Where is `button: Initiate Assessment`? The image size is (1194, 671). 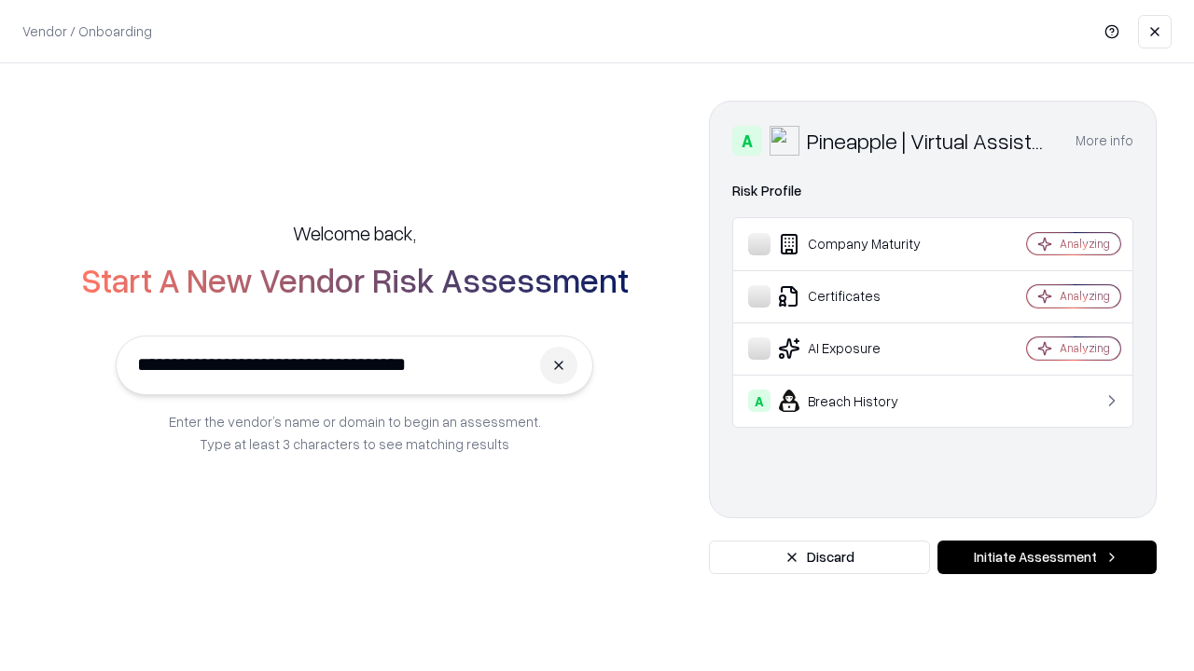 button: Initiate Assessment is located at coordinates (1046, 558).